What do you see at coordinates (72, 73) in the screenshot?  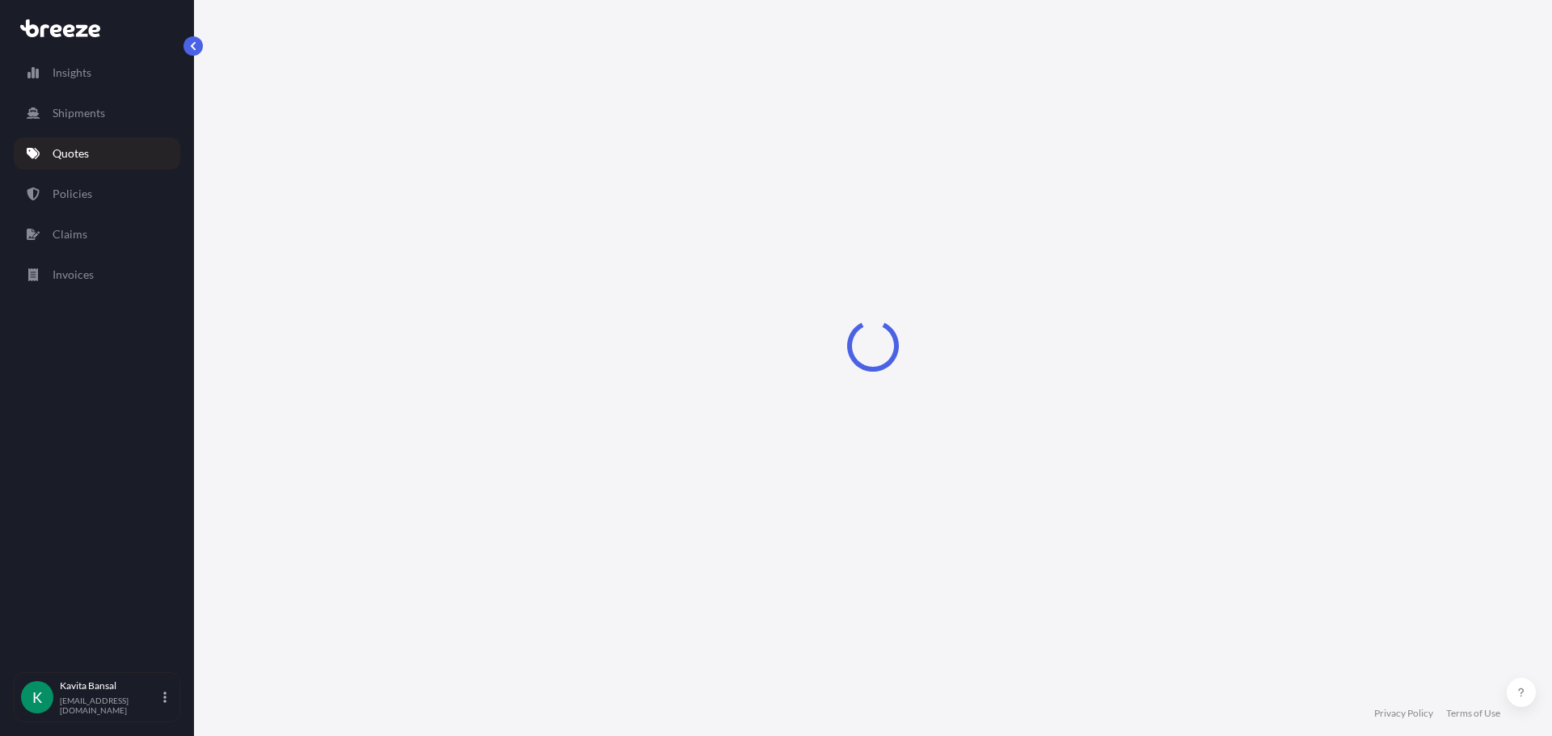 I see `p: Insights` at bounding box center [72, 73].